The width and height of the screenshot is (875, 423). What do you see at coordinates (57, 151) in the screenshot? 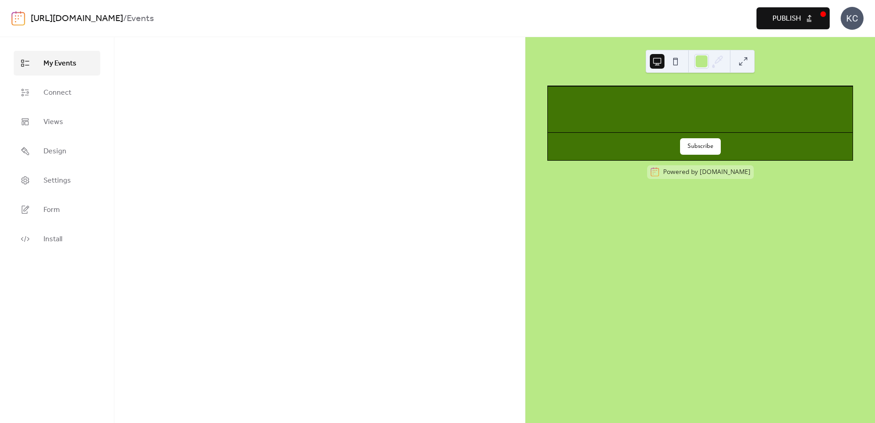
I see `a: Design` at bounding box center [57, 151].